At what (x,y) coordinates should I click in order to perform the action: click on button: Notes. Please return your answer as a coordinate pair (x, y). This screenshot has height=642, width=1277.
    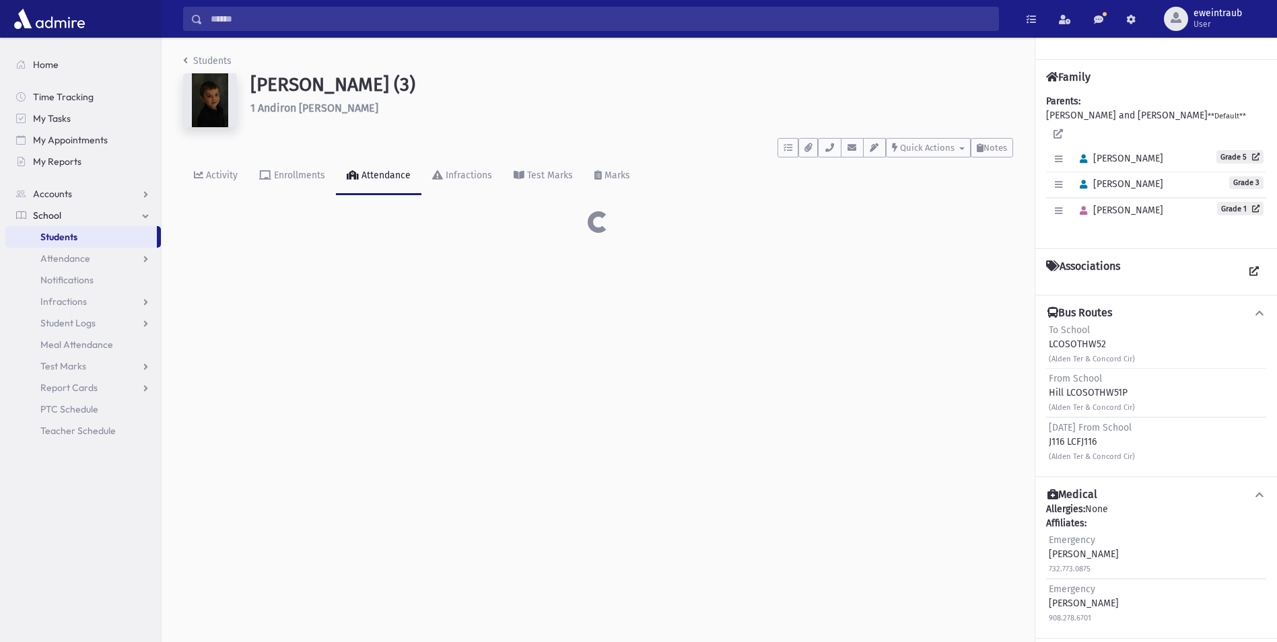
    Looking at the image, I should click on (991, 147).